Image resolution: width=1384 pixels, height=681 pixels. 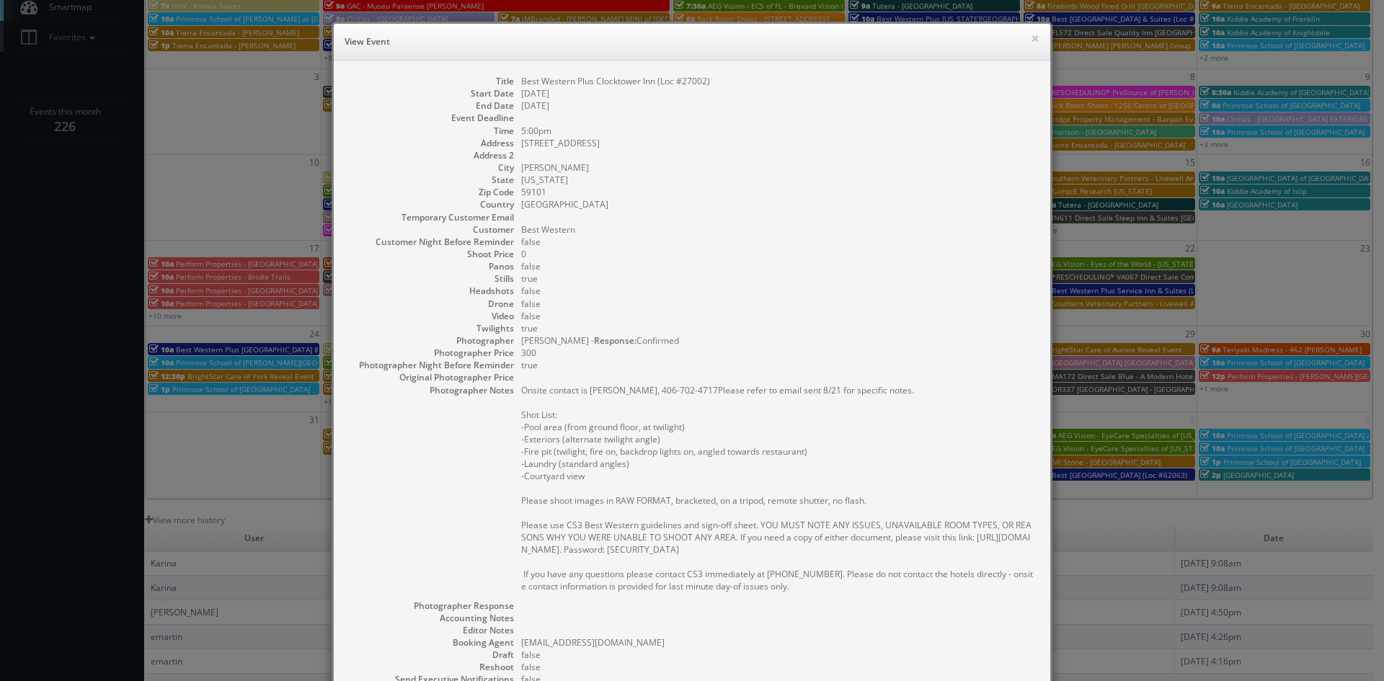 I want to click on dt: Country, so click(x=431, y=204).